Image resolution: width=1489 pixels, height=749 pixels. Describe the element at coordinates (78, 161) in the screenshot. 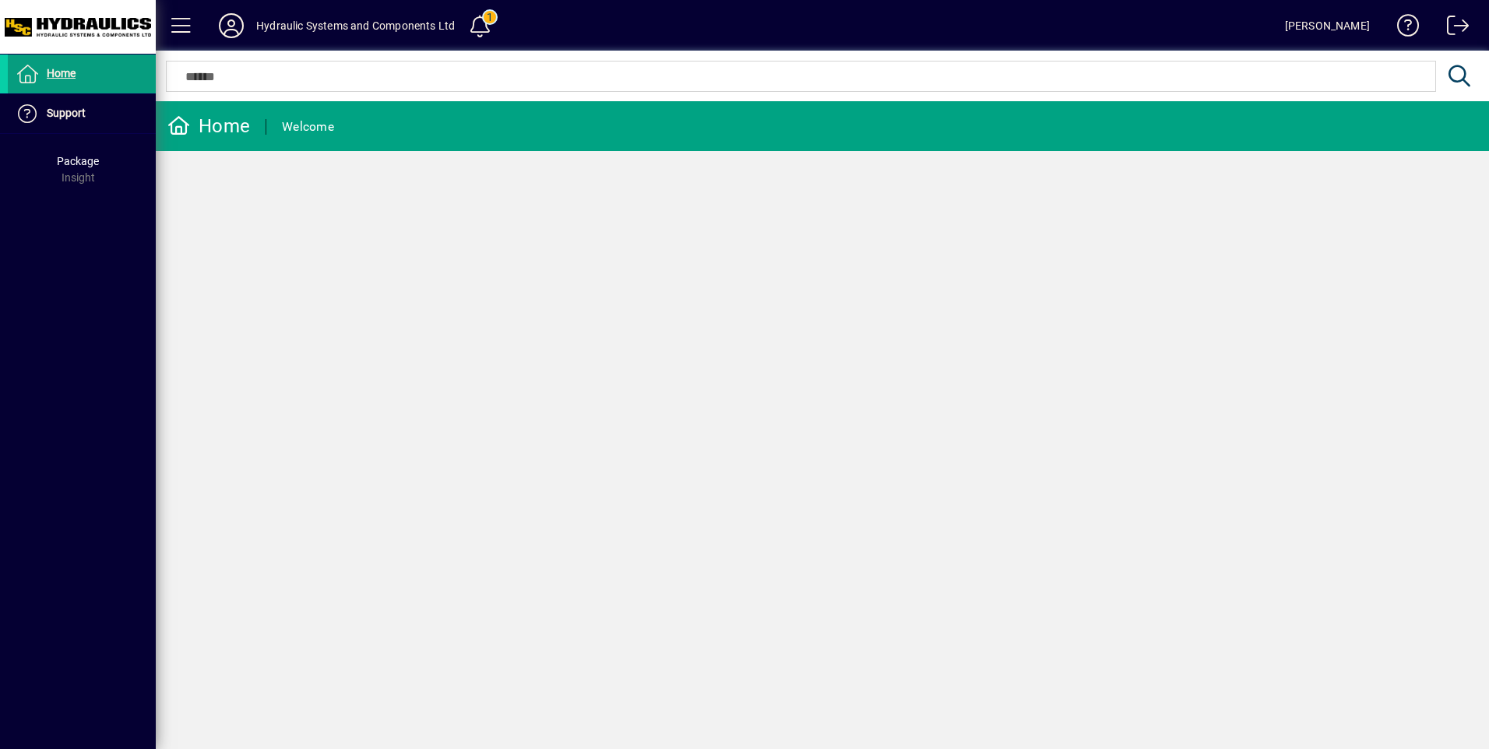

I see `span: Package` at that location.